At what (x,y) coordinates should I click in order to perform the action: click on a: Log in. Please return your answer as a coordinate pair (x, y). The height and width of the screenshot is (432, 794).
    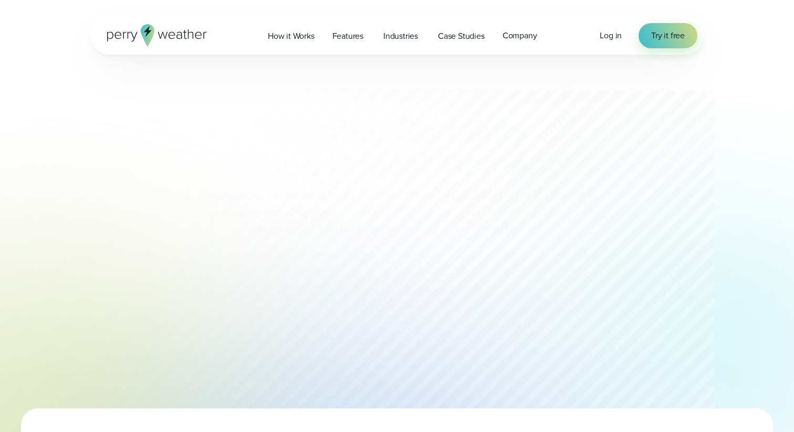
    Looking at the image, I should click on (611, 36).